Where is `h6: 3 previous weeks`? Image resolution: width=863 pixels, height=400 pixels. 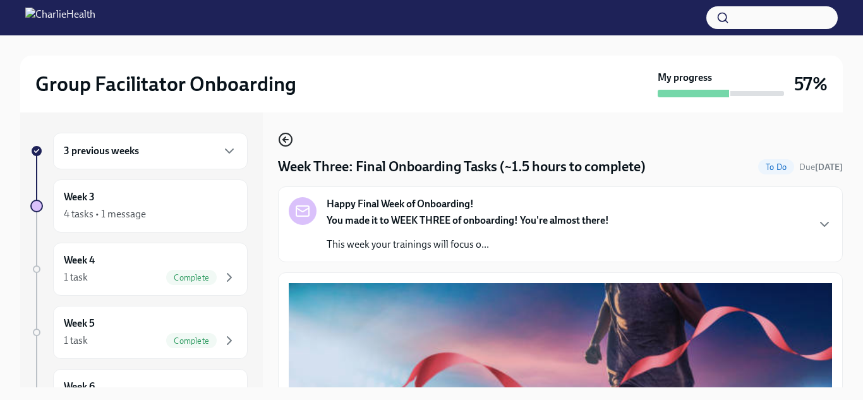
h6: 3 previous weeks is located at coordinates (101, 151).